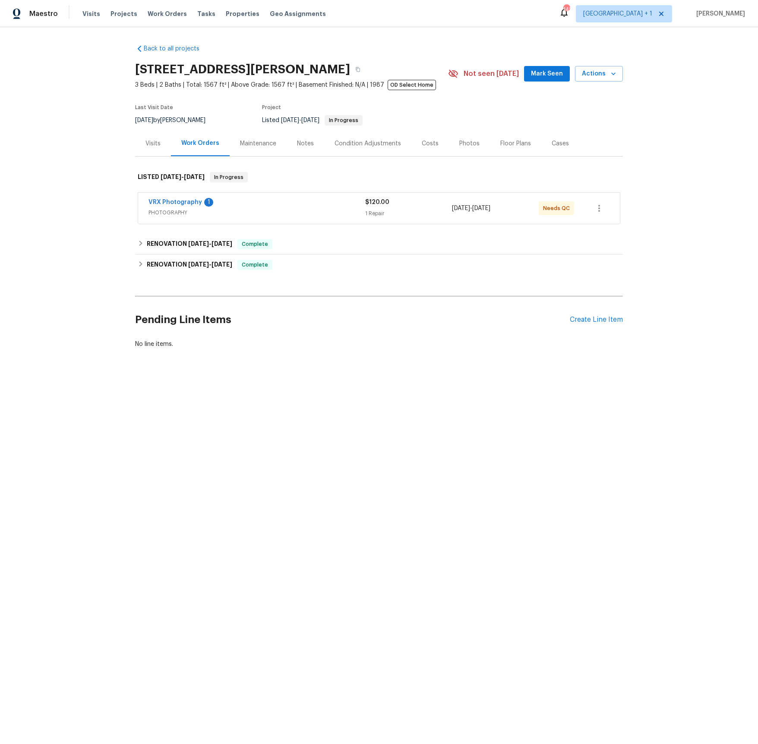 The width and height of the screenshot is (758, 744). What do you see at coordinates (298, 14) in the screenshot?
I see `span: Geo Assignments` at bounding box center [298, 14].